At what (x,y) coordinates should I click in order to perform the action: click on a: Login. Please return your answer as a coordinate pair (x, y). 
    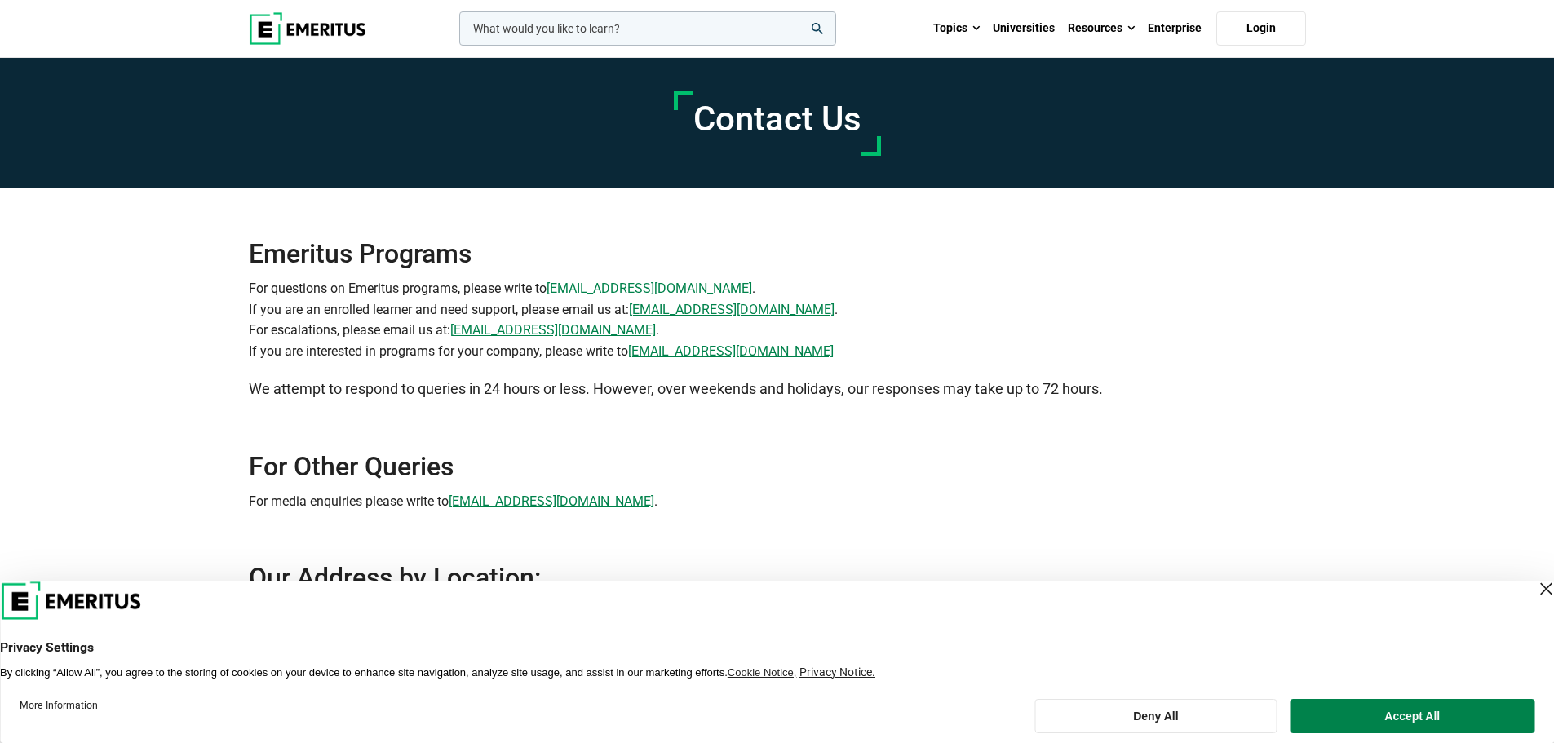
    Looking at the image, I should click on (1261, 29).